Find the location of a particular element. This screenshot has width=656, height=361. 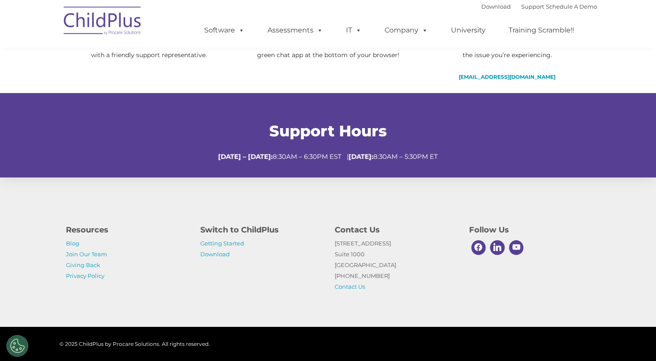

a: Join Our Team is located at coordinates (86, 254).